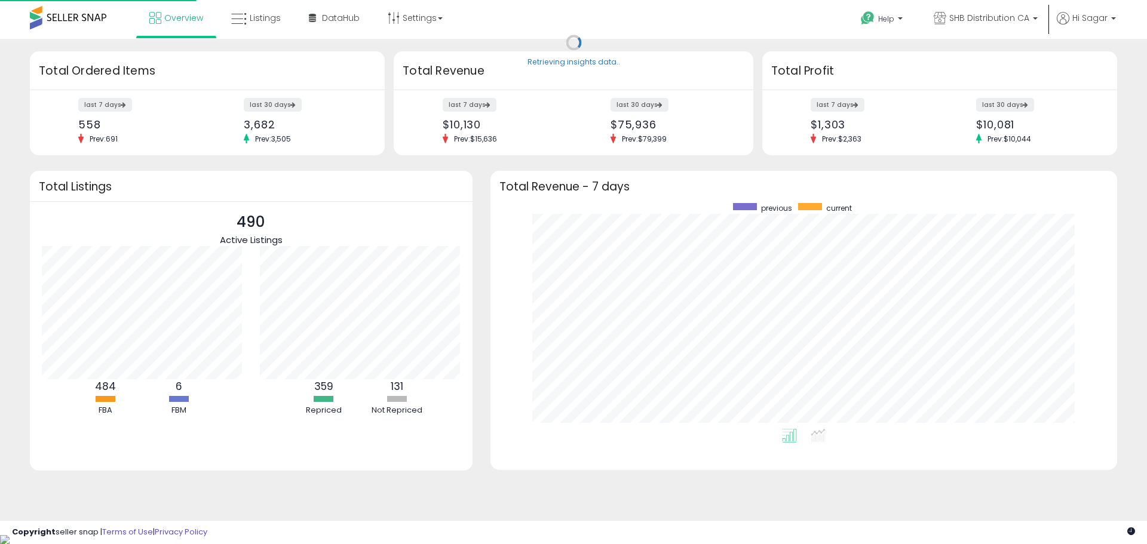 Image resolution: width=1147 pixels, height=544 pixels. I want to click on span: Prev: 691, so click(103, 139).